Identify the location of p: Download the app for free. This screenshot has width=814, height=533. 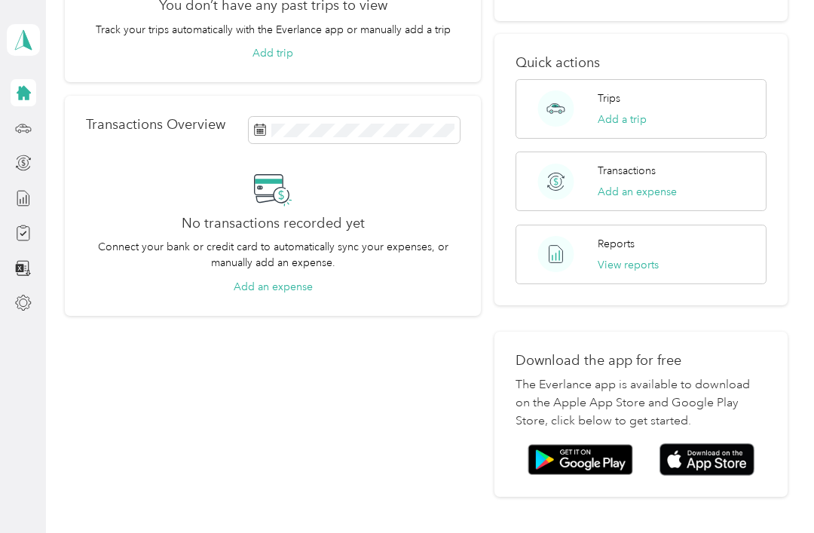
(641, 360).